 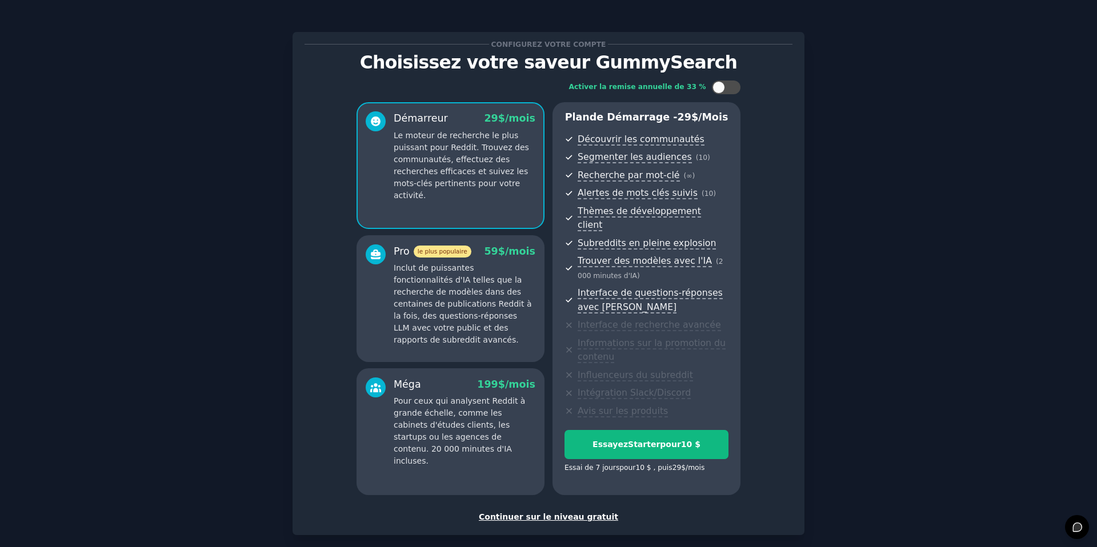 I want to click on font: de démarrage -, so click(x=634, y=117).